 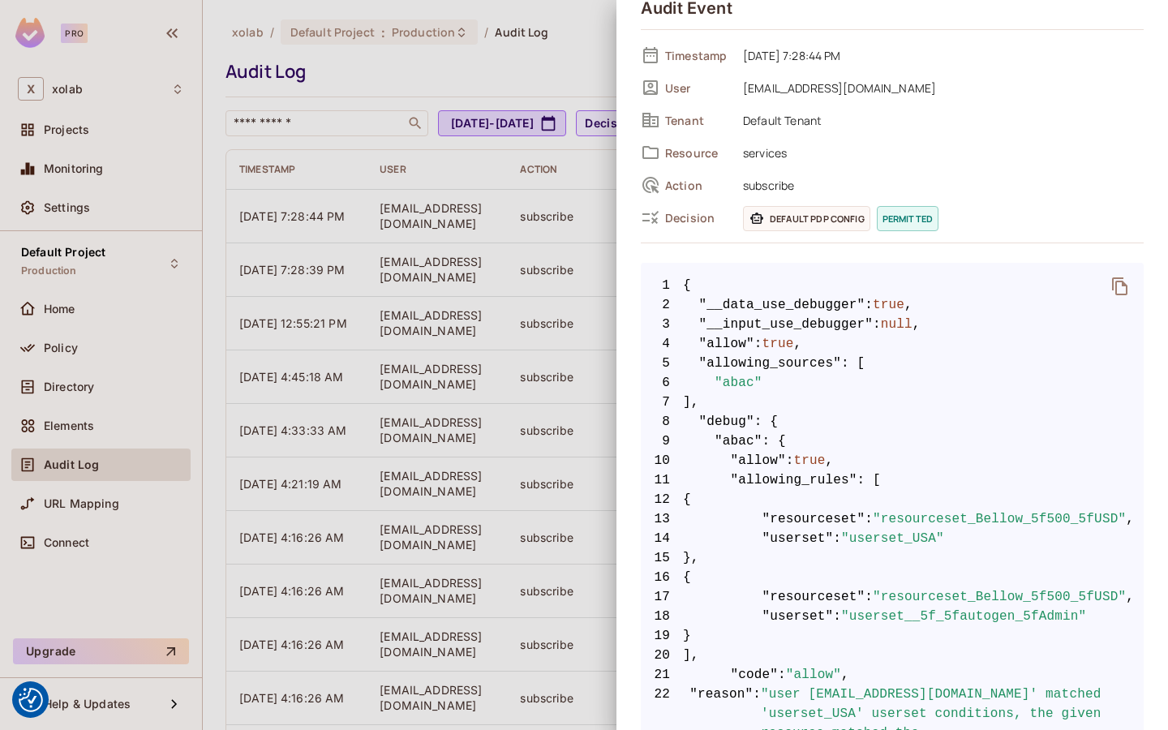 What do you see at coordinates (771, 363) in the screenshot?
I see `span: "allowing_sources"` at bounding box center [771, 363].